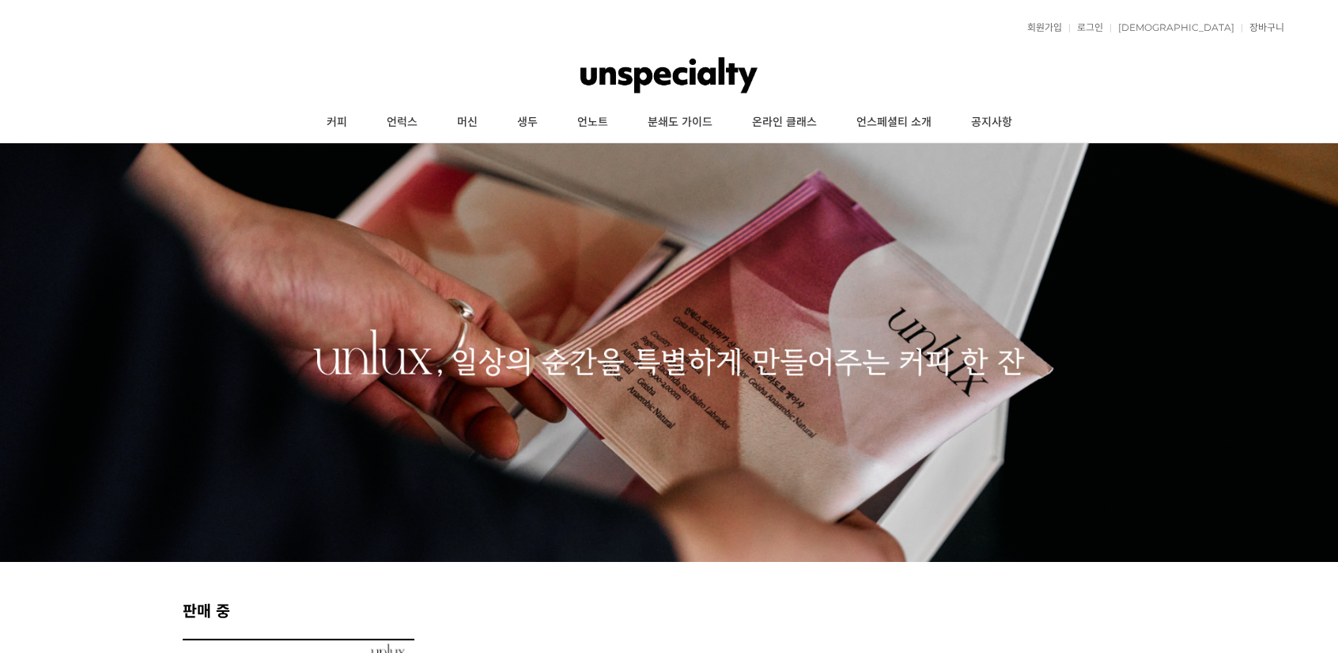  I want to click on a: 커피, so click(337, 123).